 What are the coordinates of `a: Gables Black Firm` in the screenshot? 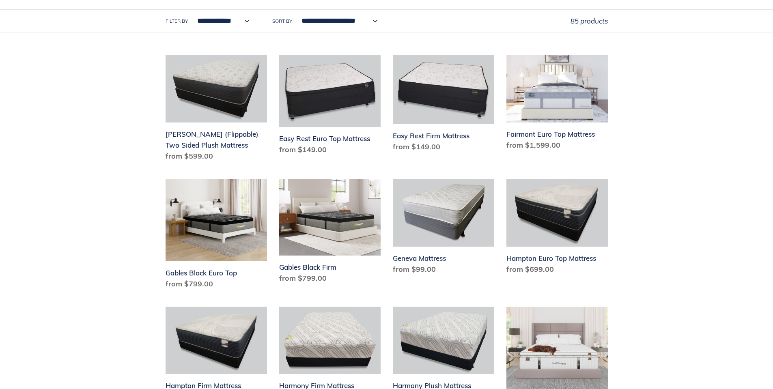 It's located at (330, 233).